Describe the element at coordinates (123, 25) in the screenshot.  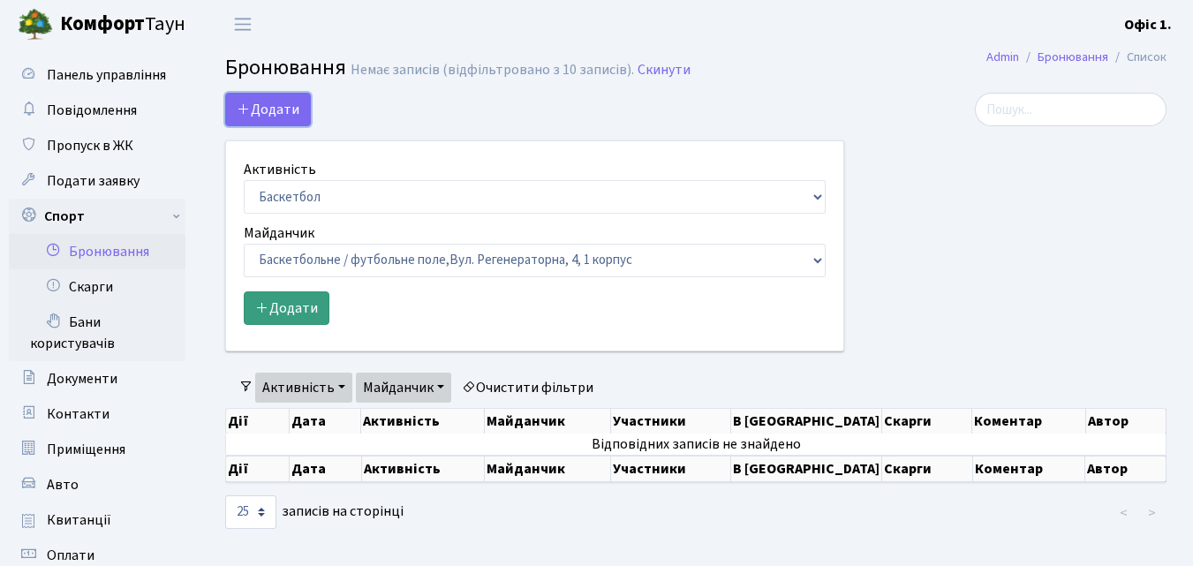
I see `span: Таун` at that location.